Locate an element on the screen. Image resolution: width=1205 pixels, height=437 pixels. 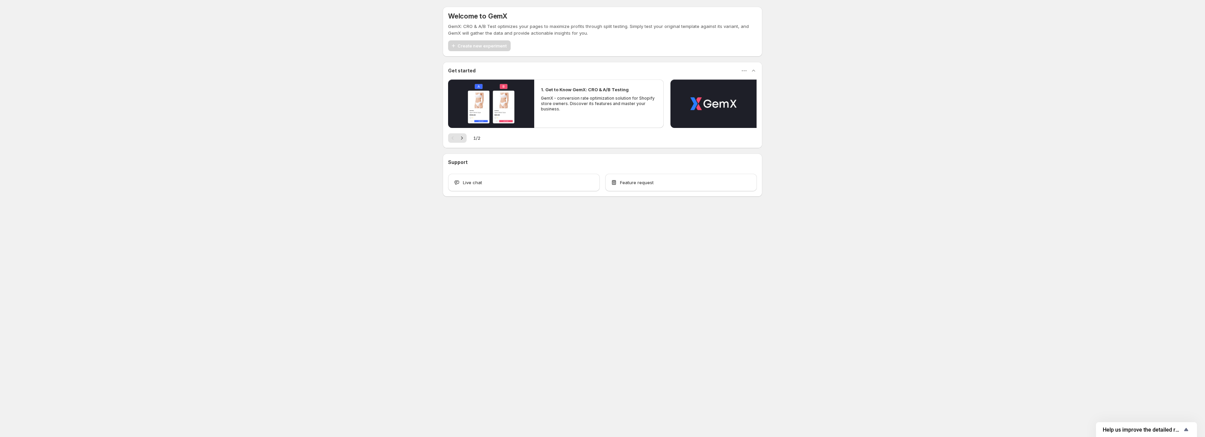
h3: Support is located at coordinates (458, 162).